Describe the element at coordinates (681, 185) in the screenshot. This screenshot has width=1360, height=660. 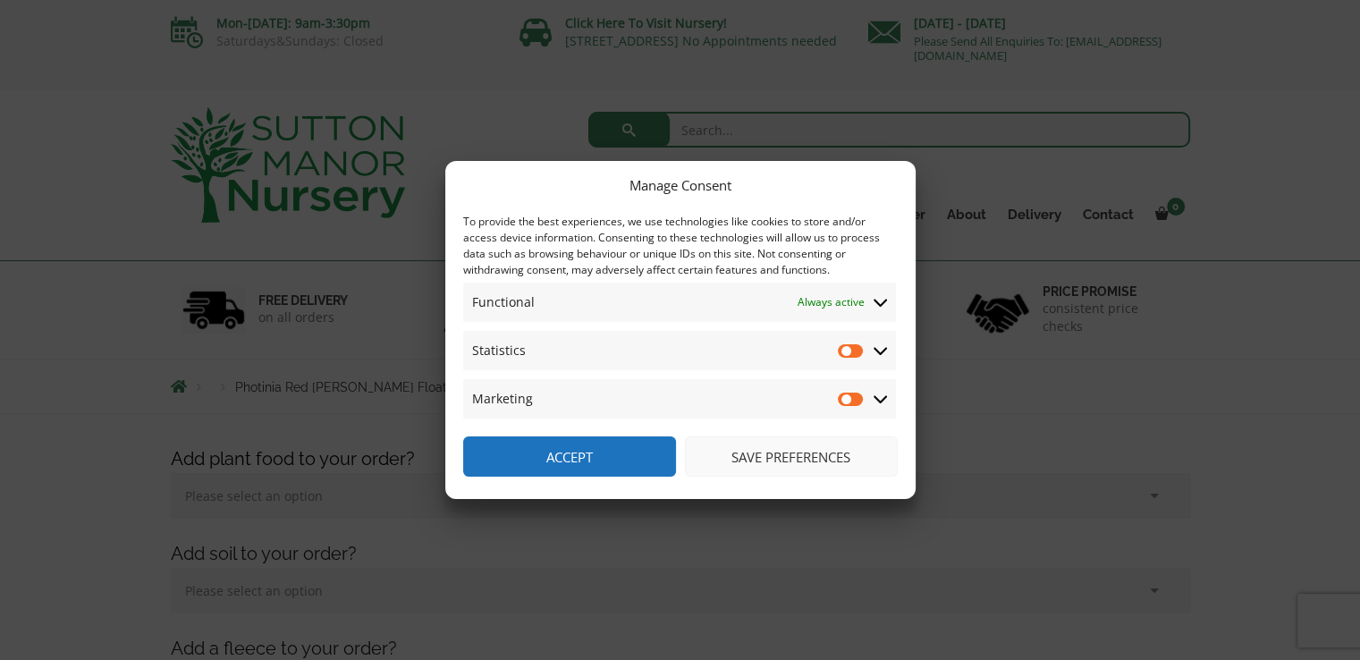
I see `div: Manage Consent` at that location.